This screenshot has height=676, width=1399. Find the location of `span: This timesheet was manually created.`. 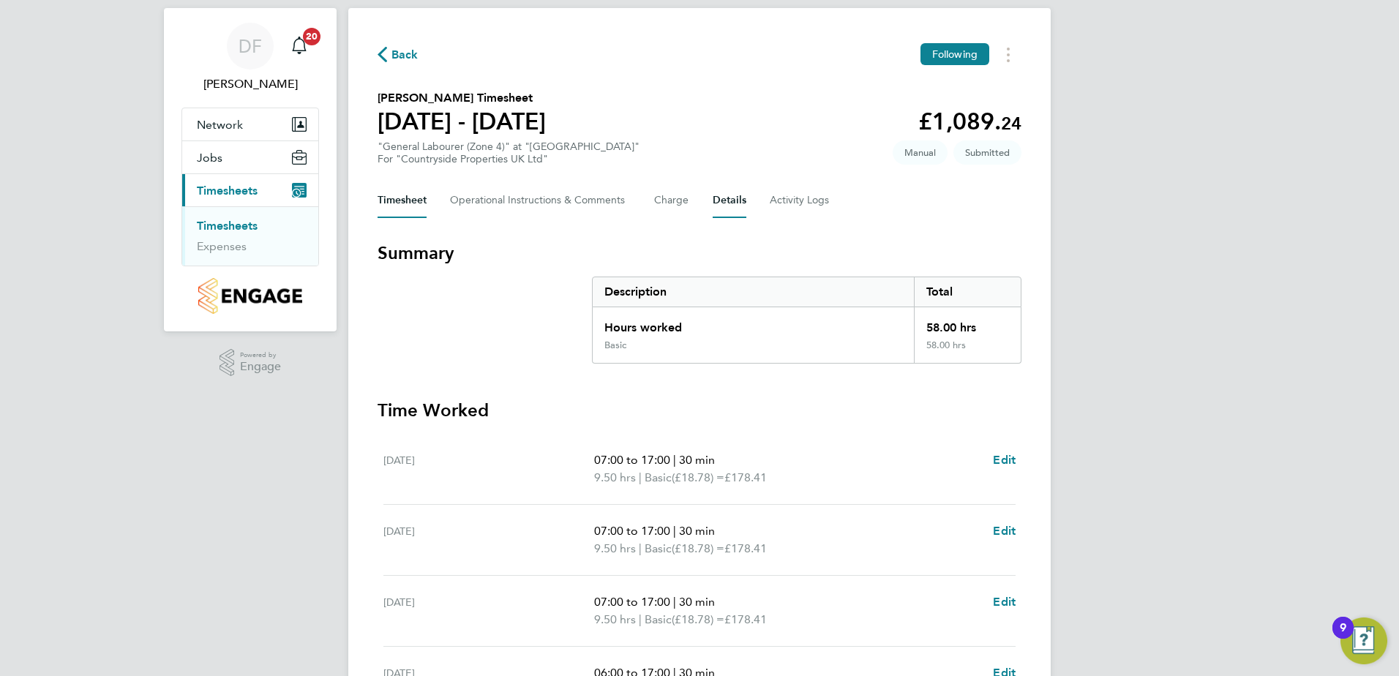

span: This timesheet was manually created. is located at coordinates (920, 152).